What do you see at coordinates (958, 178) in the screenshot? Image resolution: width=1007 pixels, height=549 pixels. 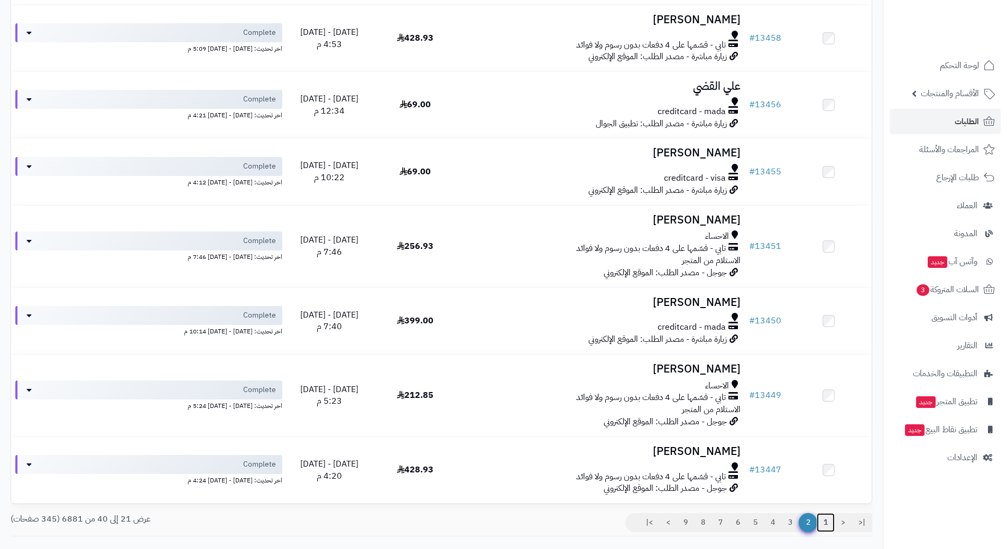 I see `span: طلبات الإرجاع` at bounding box center [958, 178].